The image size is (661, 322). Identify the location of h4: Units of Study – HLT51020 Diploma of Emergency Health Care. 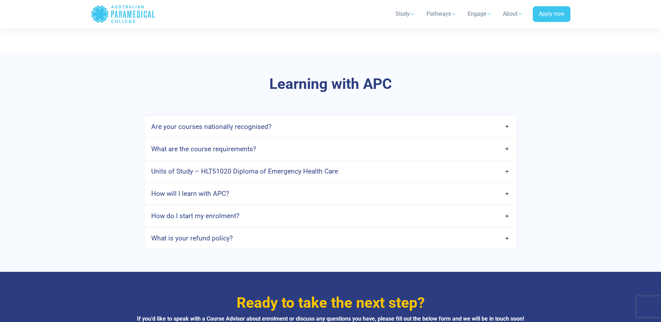
(245, 171).